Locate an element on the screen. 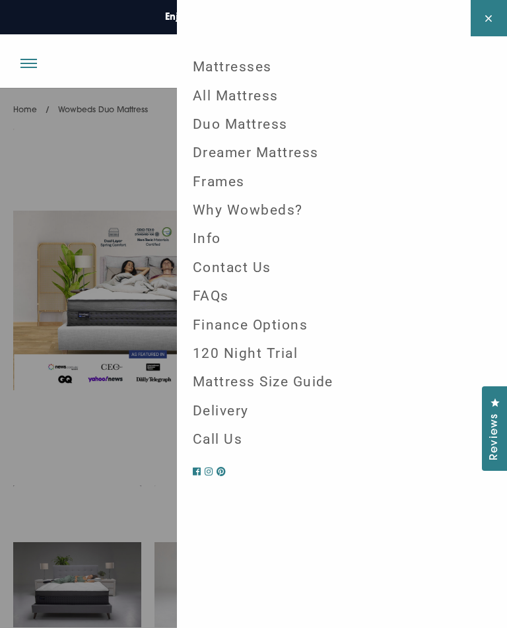  a: Contact Us is located at coordinates (342, 267).